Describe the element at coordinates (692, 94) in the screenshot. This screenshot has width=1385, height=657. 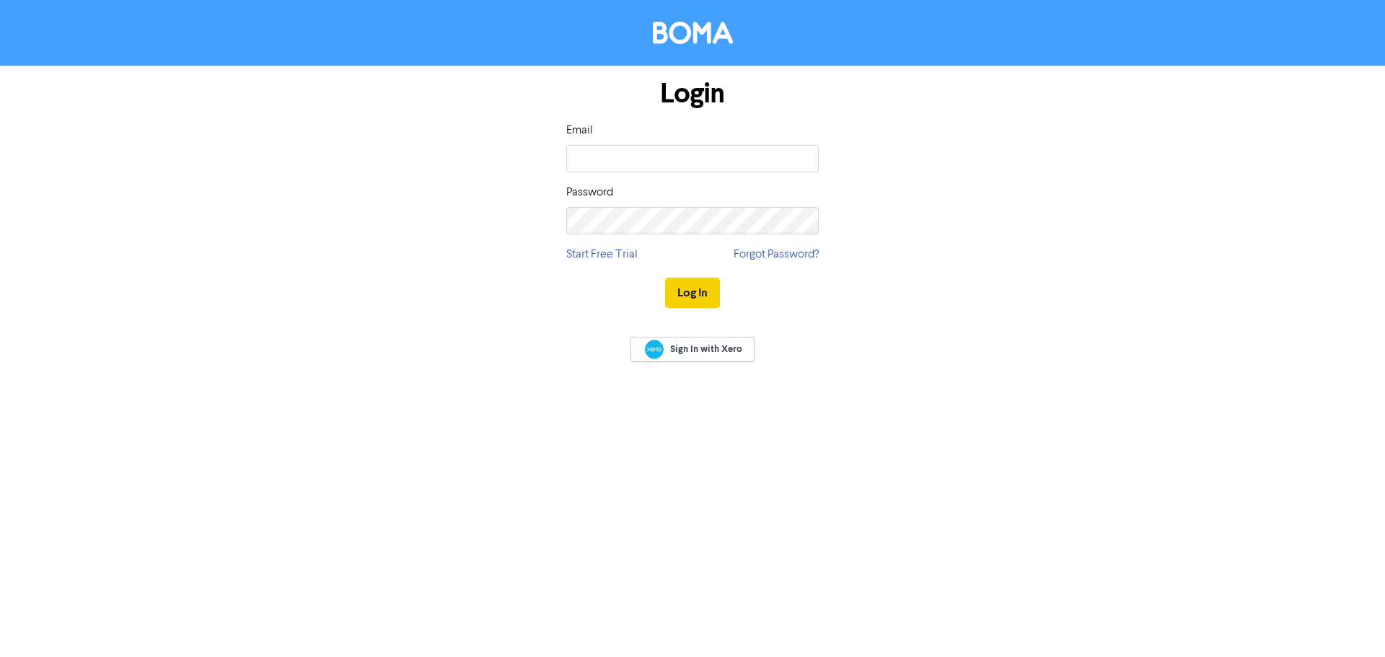
I see `h1: Login` at that location.